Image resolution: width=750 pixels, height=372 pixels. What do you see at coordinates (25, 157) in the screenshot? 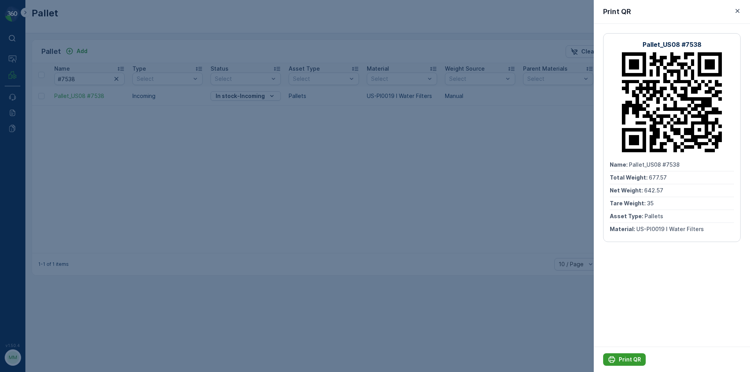
I see `span: First Weight :` at bounding box center [25, 157].